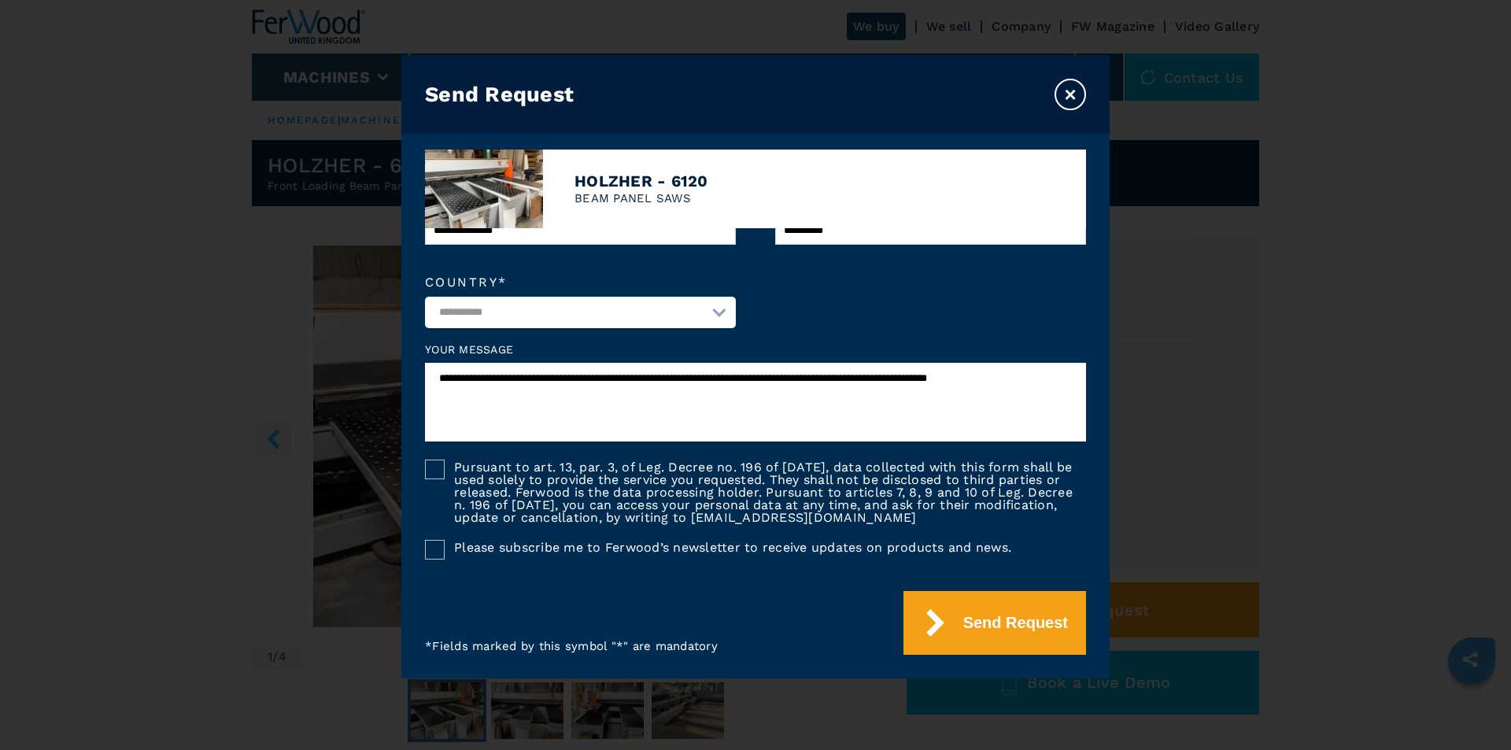  What do you see at coordinates (484, 189) in the screenshot?
I see `img: image` at bounding box center [484, 189].